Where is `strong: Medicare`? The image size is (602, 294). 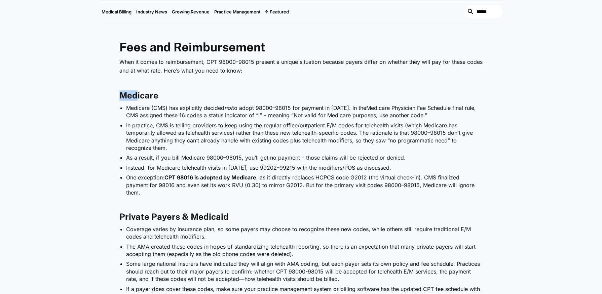 strong: Medicare is located at coordinates (139, 96).